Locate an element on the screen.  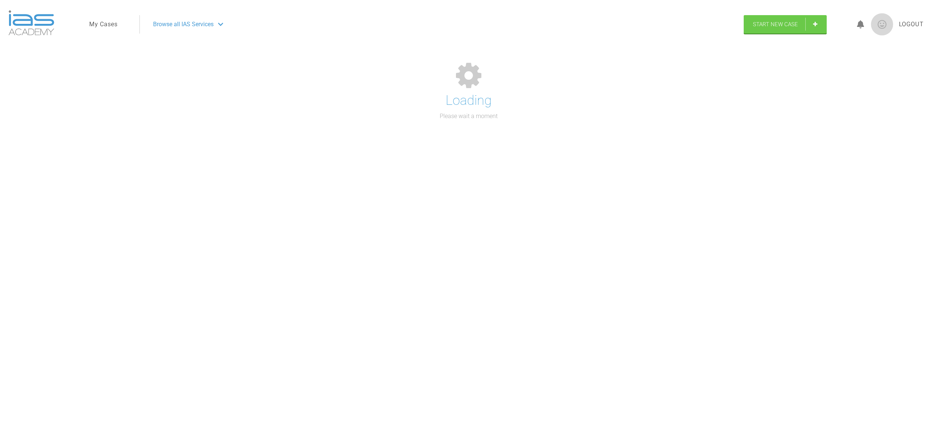
span: Logout is located at coordinates (911, 24).